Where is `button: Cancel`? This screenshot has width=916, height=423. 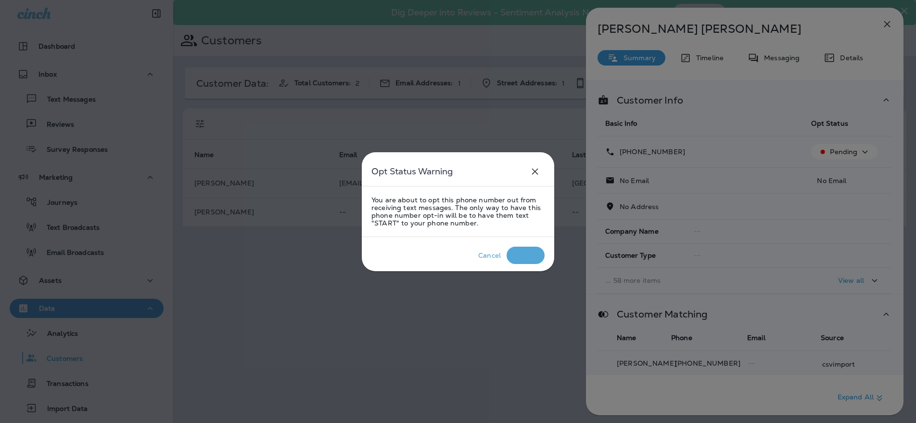 button: Cancel is located at coordinates (490, 255).